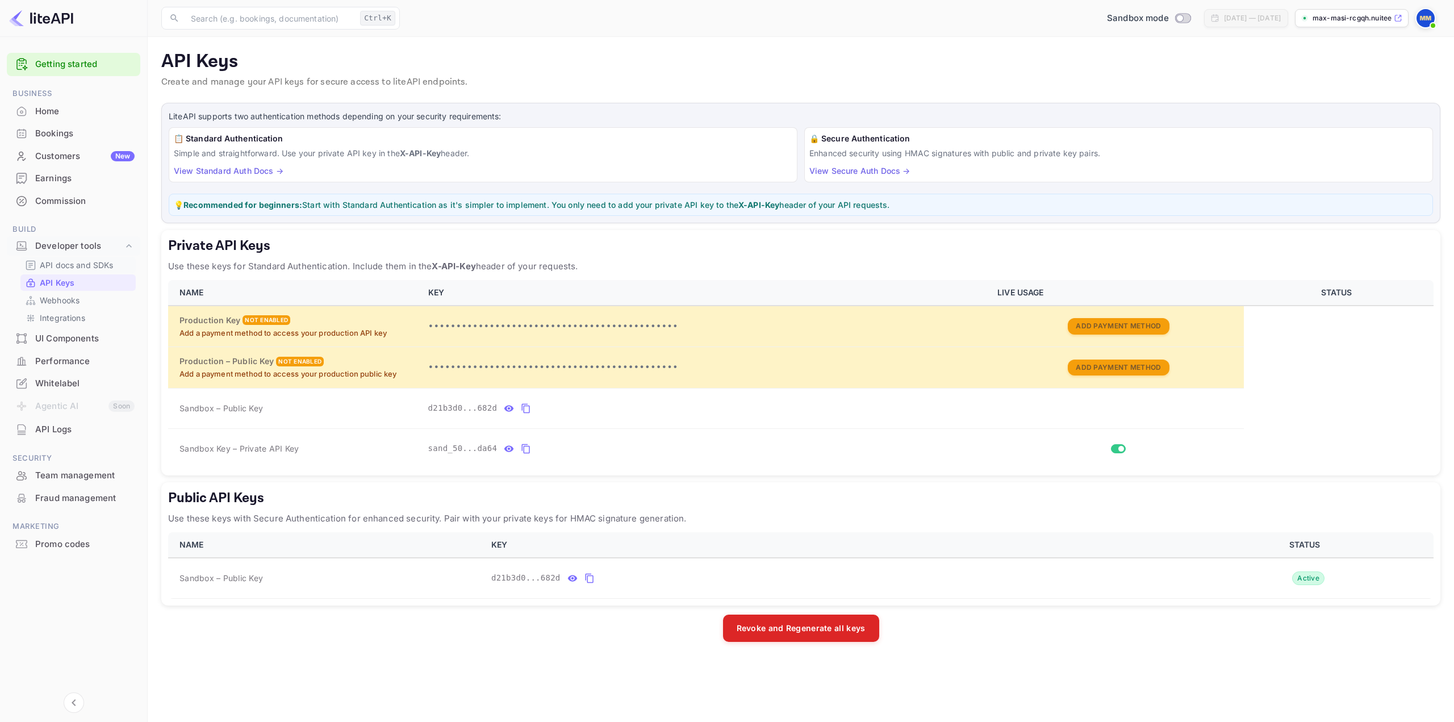  Describe the element at coordinates (801, 246) in the screenshot. I see `h5: Private API Keys` at that location.